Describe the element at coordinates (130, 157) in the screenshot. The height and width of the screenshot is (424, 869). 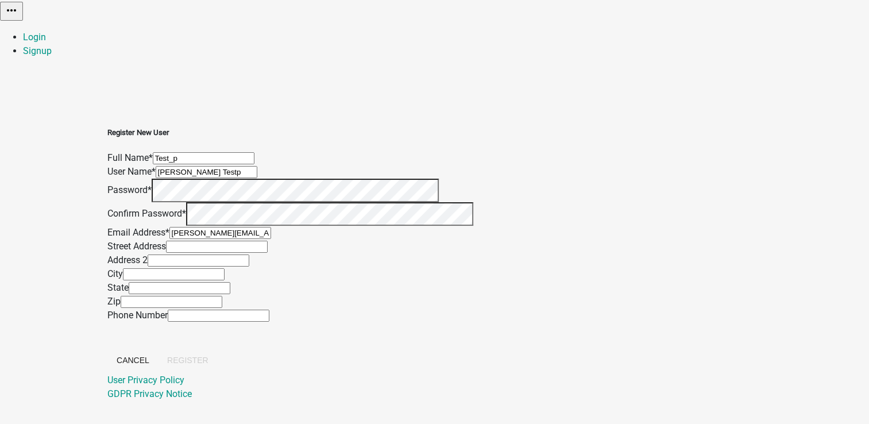
I see `label: Full Name` at that location.